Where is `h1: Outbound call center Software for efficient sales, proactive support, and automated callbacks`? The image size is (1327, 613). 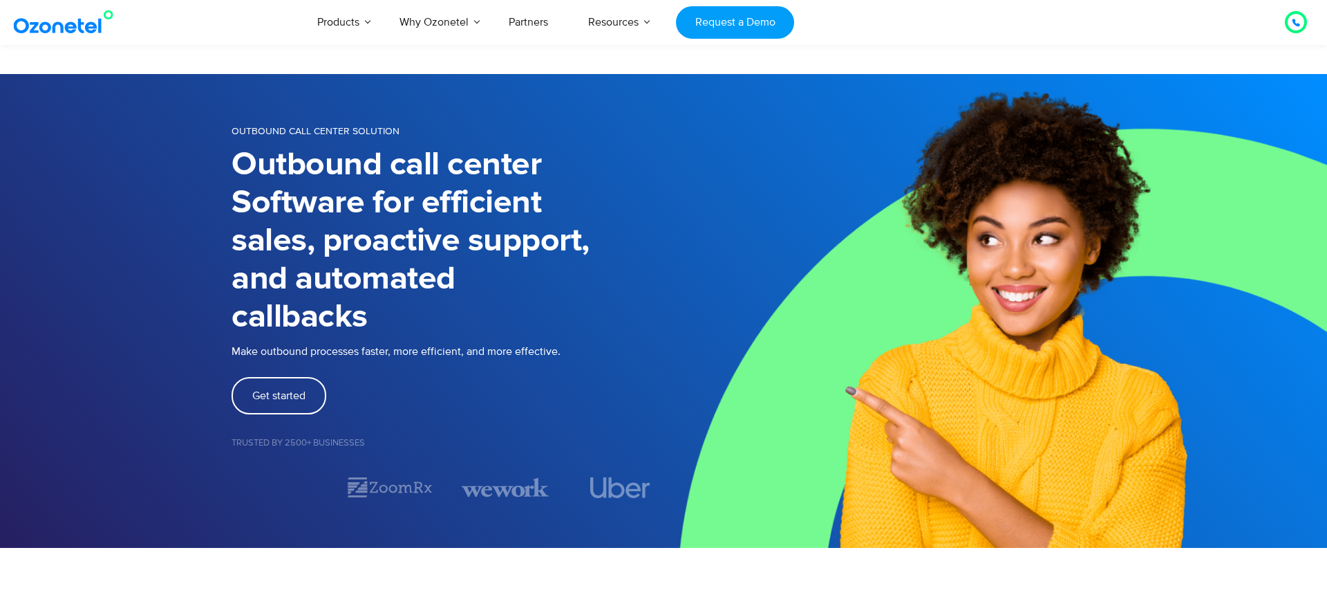 h1: Outbound call center Software for efficient sales, proactive support, and automated callbacks is located at coordinates (447, 241).